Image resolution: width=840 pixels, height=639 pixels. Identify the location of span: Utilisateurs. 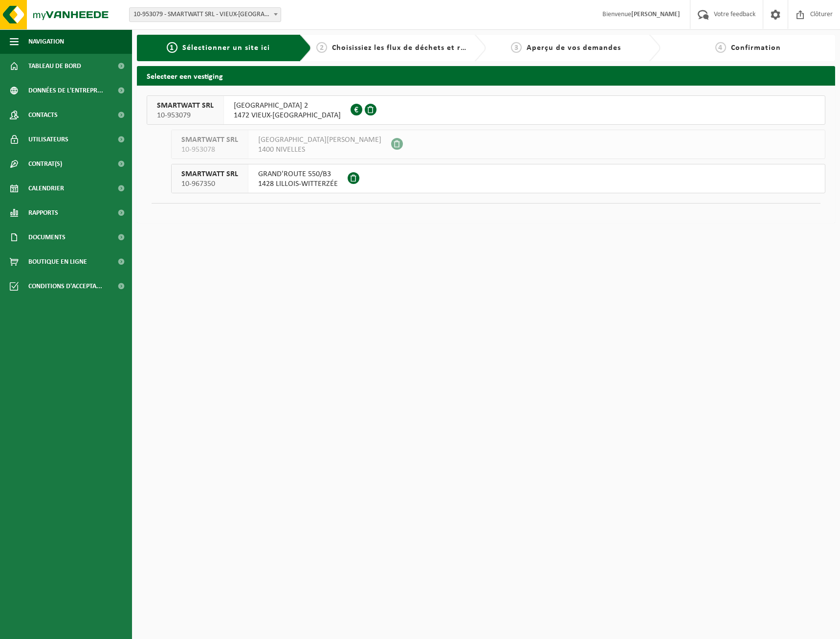
(48, 139).